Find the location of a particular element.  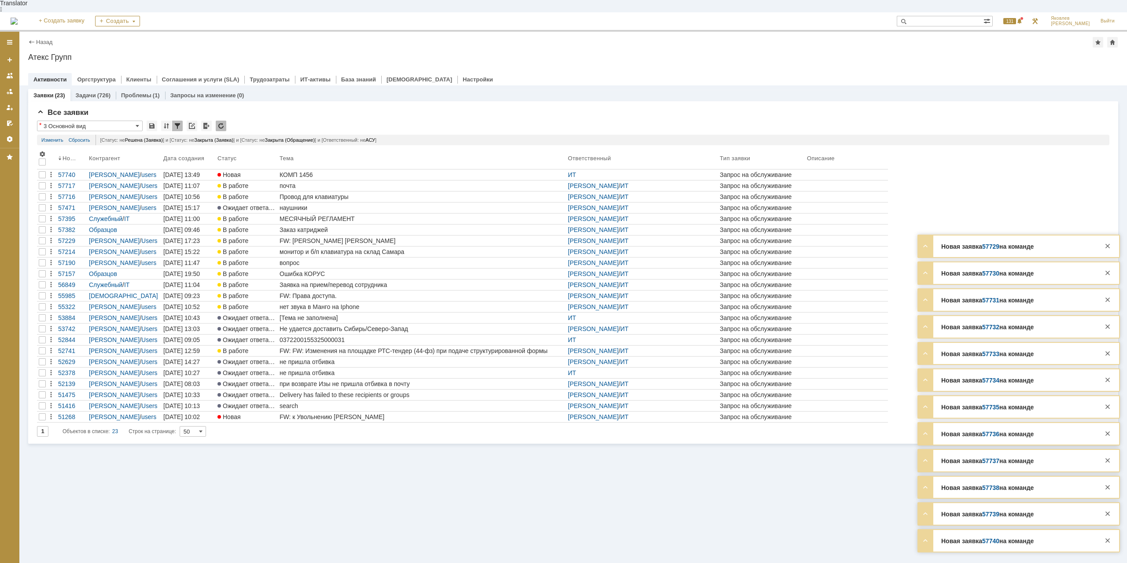

a: 57229 is located at coordinates (72, 241).